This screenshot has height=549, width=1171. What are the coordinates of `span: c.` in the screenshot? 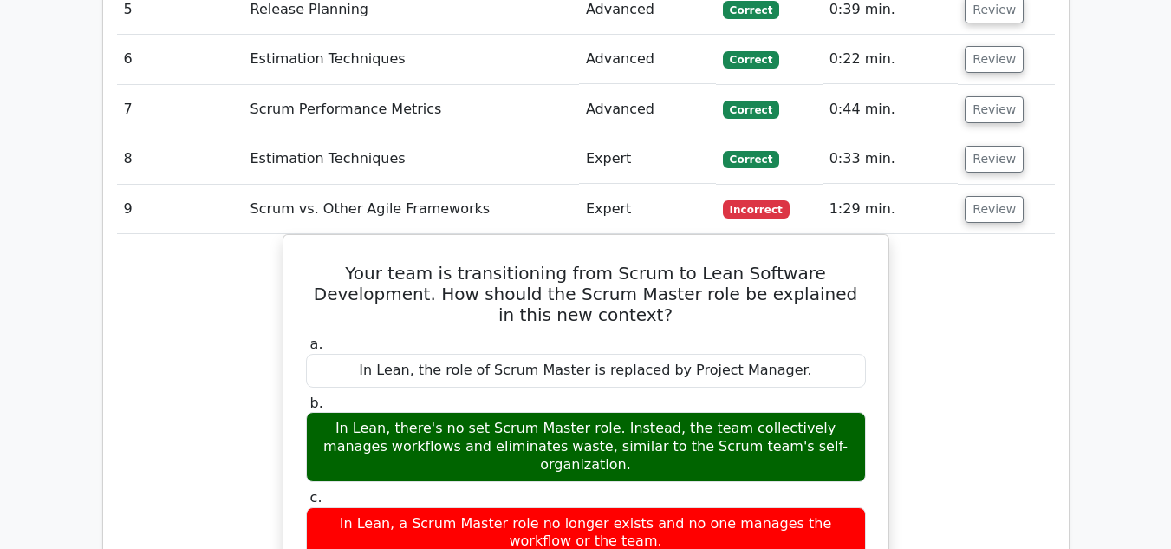 It's located at (316, 497).